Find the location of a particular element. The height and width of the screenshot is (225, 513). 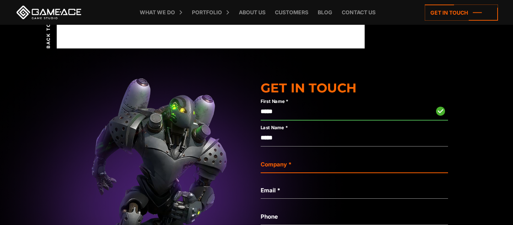

span: Back to top is located at coordinates (48, 29).